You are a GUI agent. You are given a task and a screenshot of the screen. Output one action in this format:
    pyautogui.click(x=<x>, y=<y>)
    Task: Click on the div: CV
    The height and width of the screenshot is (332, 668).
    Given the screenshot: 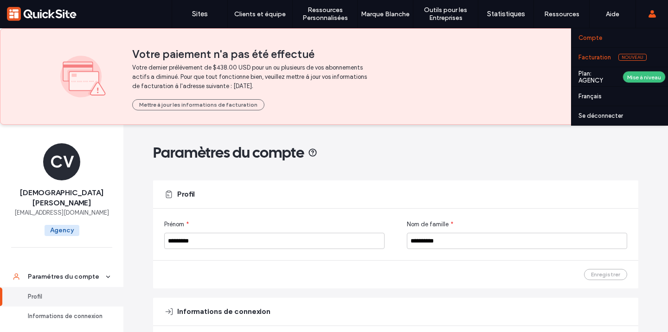 What is the action you would take?
    pyautogui.click(x=62, y=162)
    